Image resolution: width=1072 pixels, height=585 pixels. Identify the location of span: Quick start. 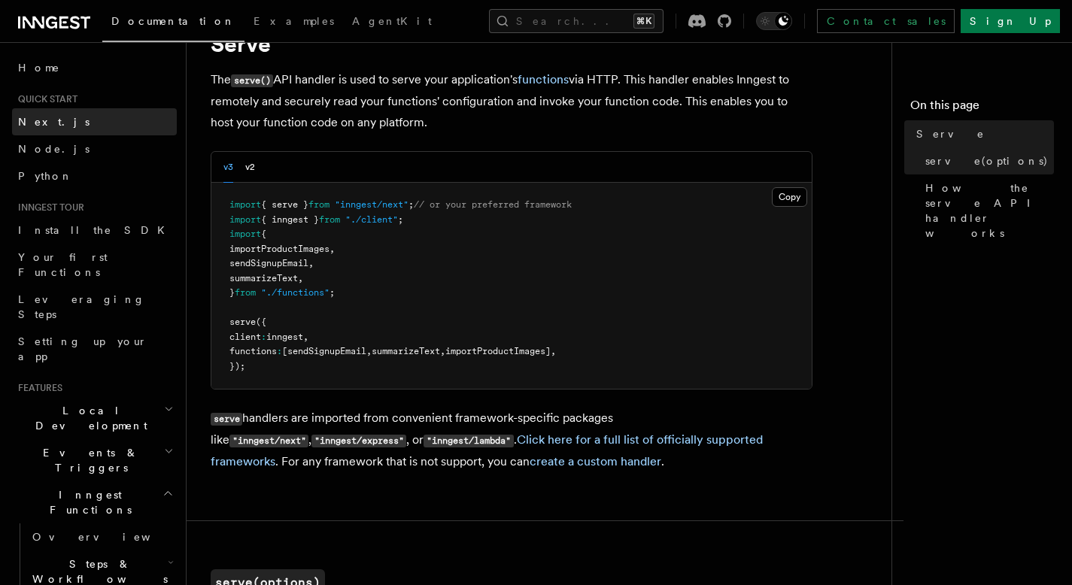
(44, 99).